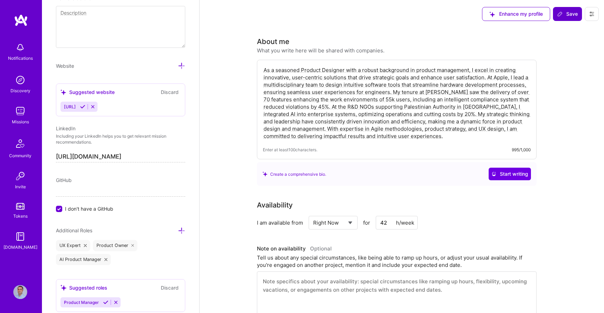 This screenshot has width=604, height=313. Describe the element at coordinates (516, 14) in the screenshot. I see `span: Enhance my profile` at that location.